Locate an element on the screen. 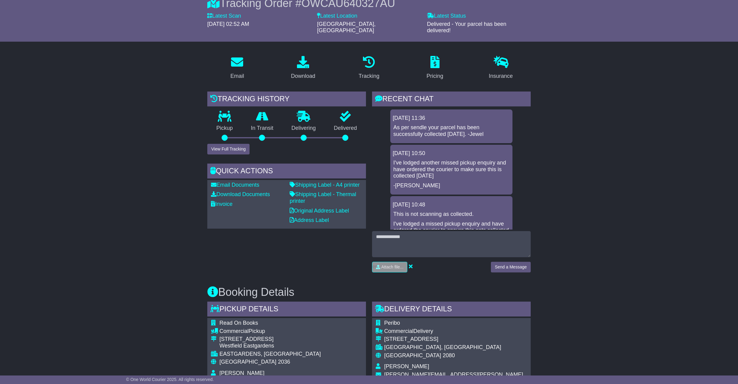 This screenshot has height=384, width=738. button: View Full Tracking is located at coordinates (228, 149).